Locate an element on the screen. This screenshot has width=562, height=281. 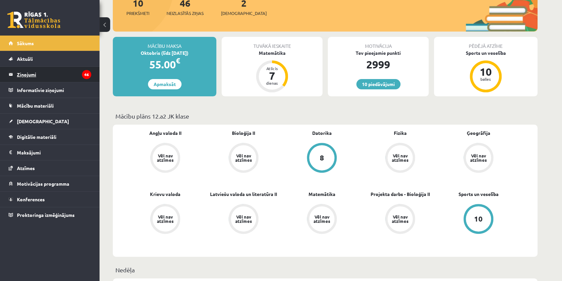
a: Projekta darbs - Bioloģija II is located at coordinates (400, 194).